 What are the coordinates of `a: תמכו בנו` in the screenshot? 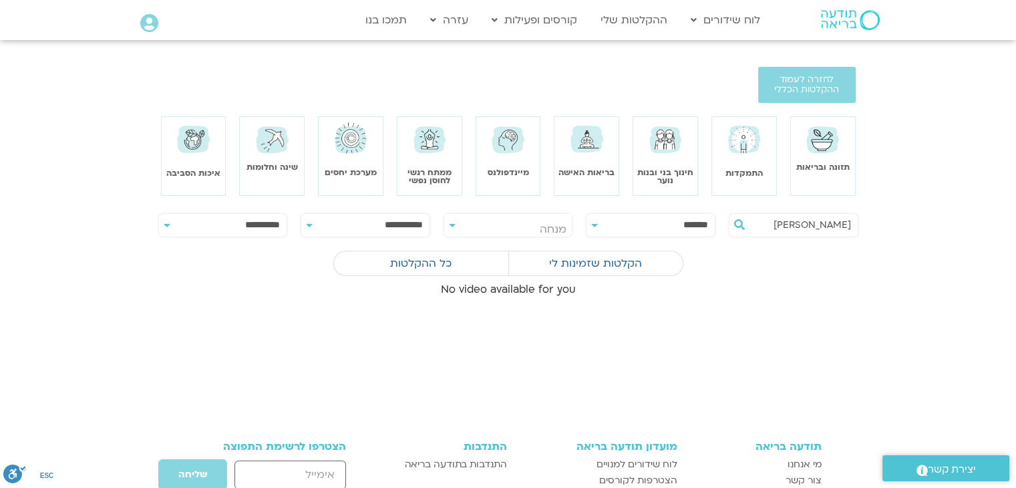 It's located at (386, 20).